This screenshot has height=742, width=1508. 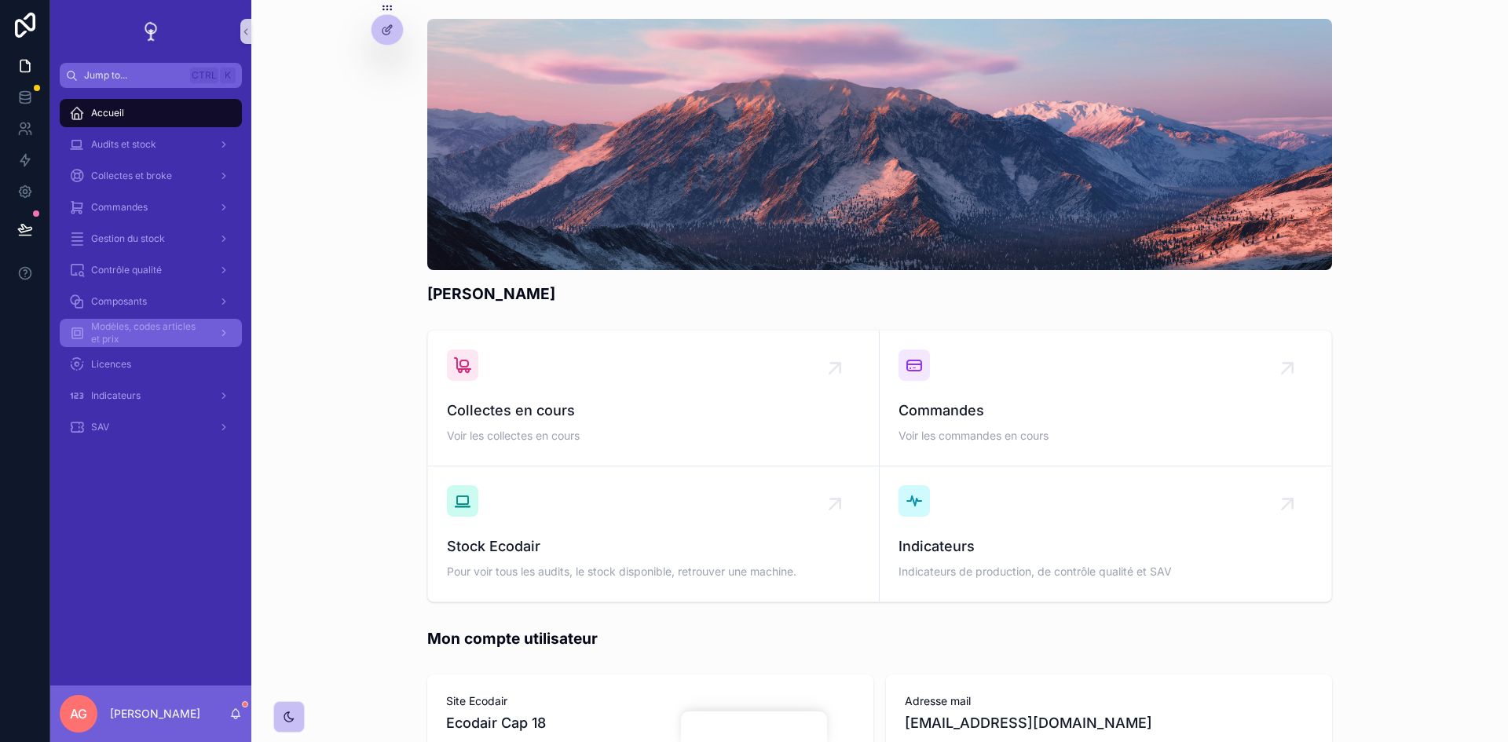 What do you see at coordinates (123, 144) in the screenshot?
I see `span: Audits et stock` at bounding box center [123, 144].